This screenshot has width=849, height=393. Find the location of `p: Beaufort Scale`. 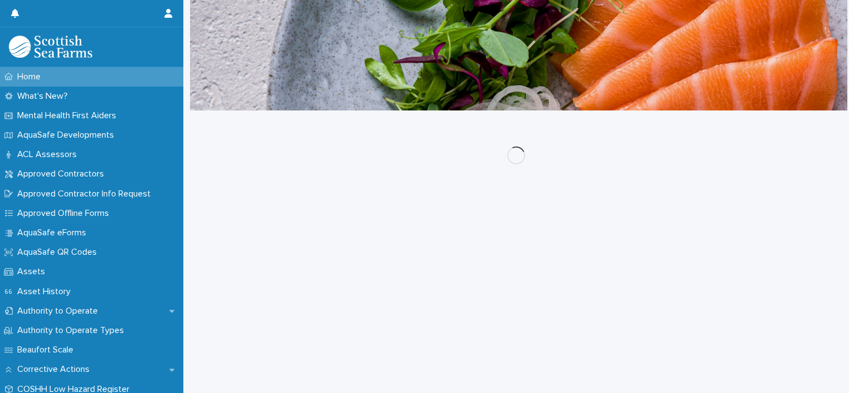

p: Beaufort Scale is located at coordinates (47, 350).